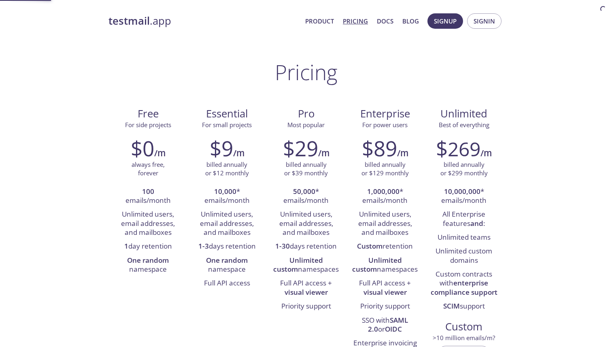 The height and width of the screenshot is (347, 612). I want to click on strong: 1-30, so click(283, 246).